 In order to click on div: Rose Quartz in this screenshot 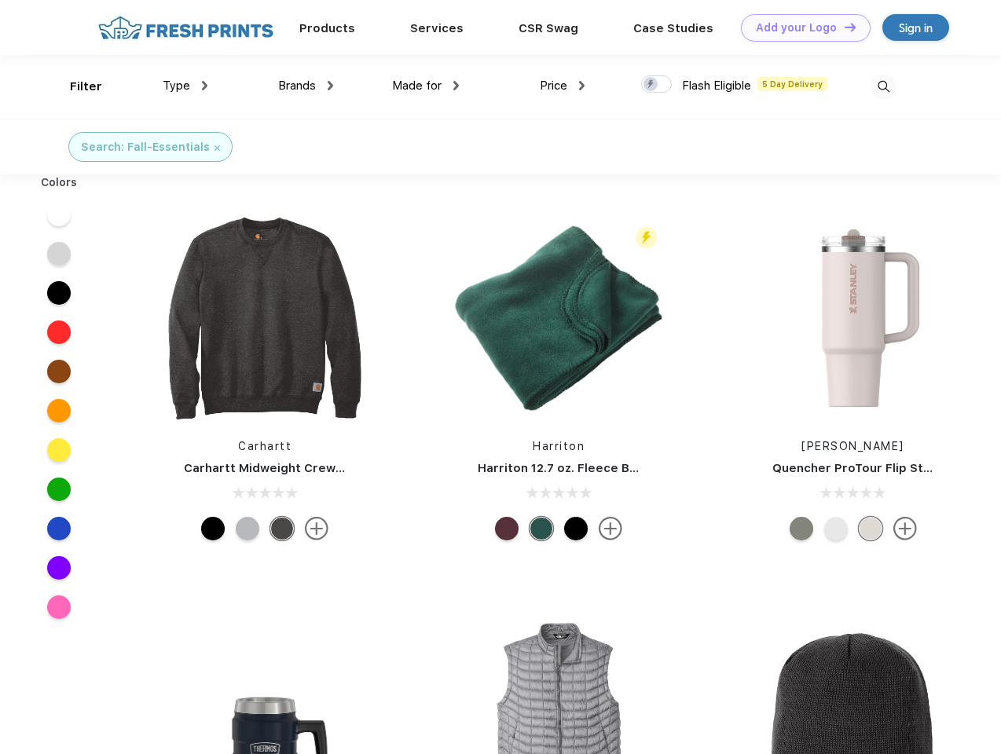, I will do `click(870, 529)`.